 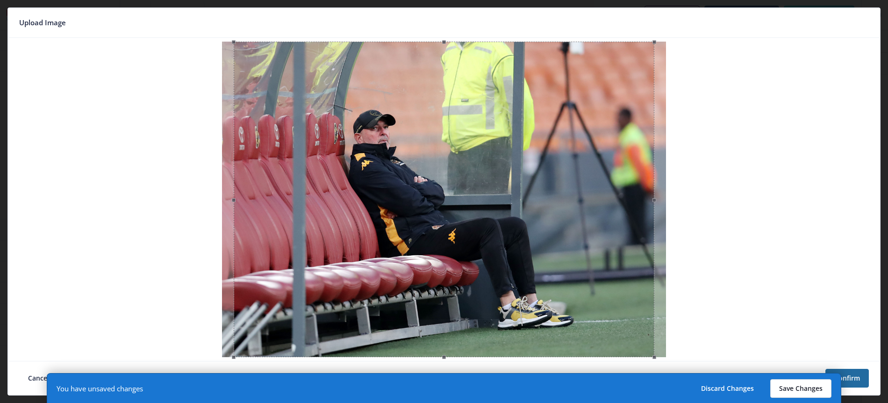 What do you see at coordinates (444, 199) in the screenshot?
I see `img: Z` at bounding box center [444, 199].